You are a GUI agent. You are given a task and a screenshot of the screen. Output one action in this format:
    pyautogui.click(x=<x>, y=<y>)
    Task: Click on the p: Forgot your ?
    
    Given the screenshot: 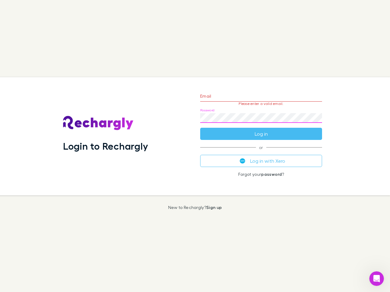 What is the action you would take?
    pyautogui.click(x=261, y=174)
    